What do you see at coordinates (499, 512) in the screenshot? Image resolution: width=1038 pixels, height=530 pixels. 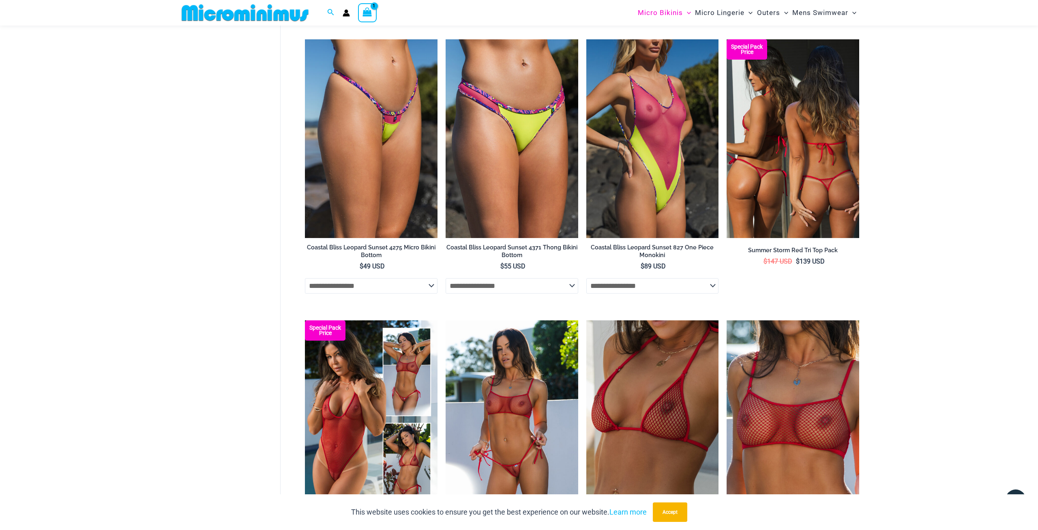 I see `p: This website uses cookies to ensure you get the best experience on our website.` at bounding box center [499, 512].